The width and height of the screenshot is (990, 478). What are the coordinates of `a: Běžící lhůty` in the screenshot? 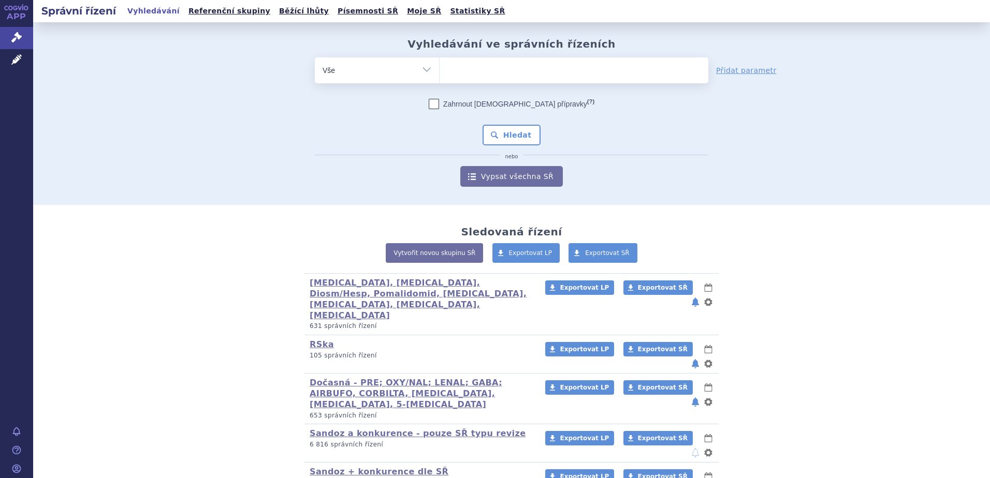 It's located at (304, 11).